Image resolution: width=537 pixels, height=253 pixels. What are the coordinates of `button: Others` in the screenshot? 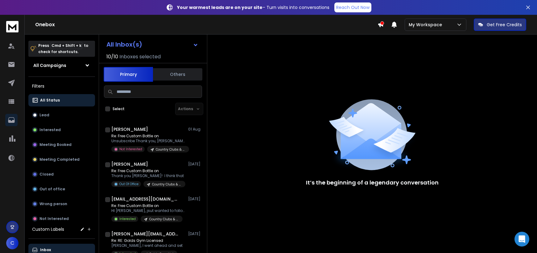 It's located at (178, 74).